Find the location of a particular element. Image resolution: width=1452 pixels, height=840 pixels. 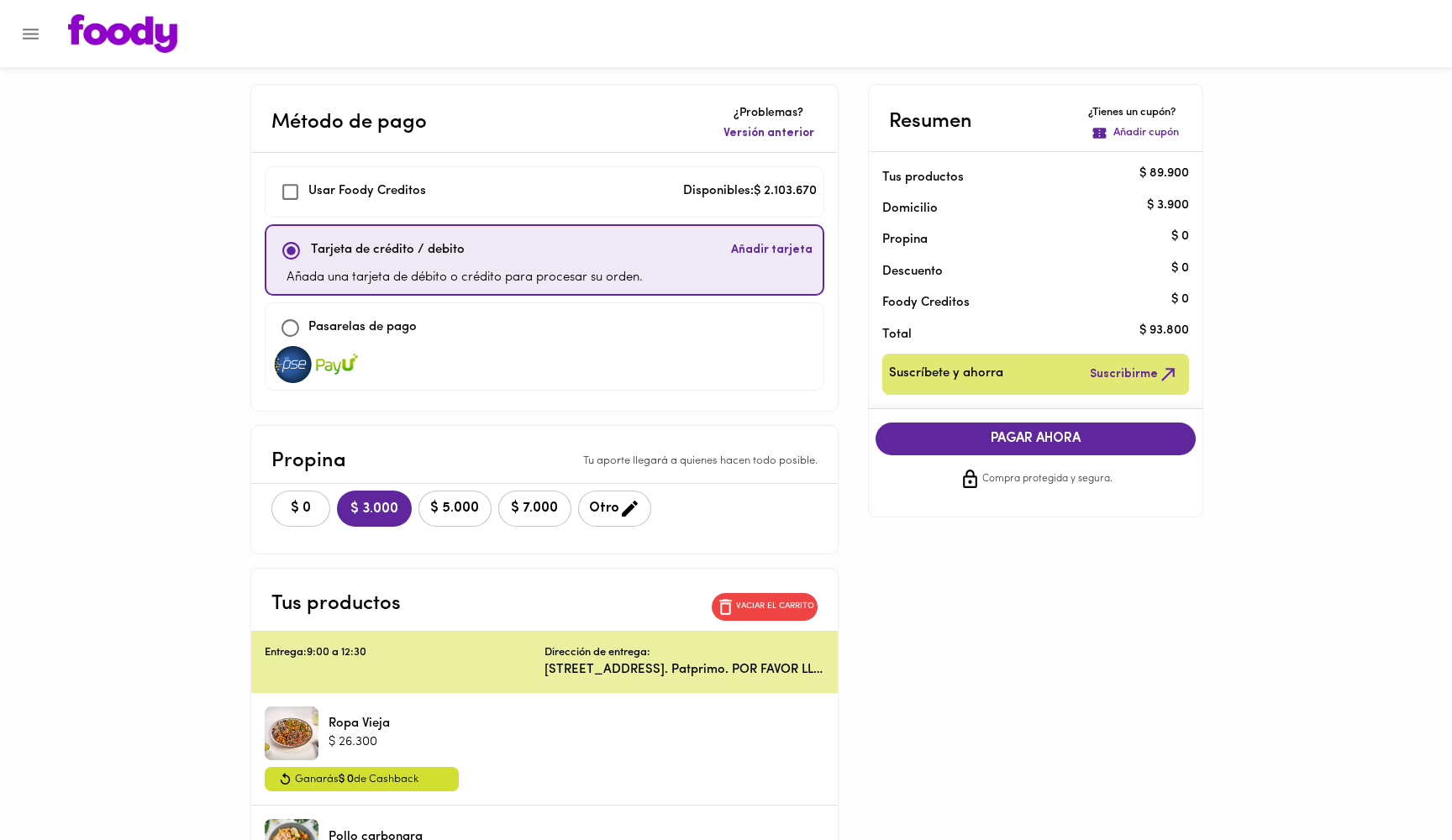

p: Pasarelas de pago is located at coordinates (362, 327).